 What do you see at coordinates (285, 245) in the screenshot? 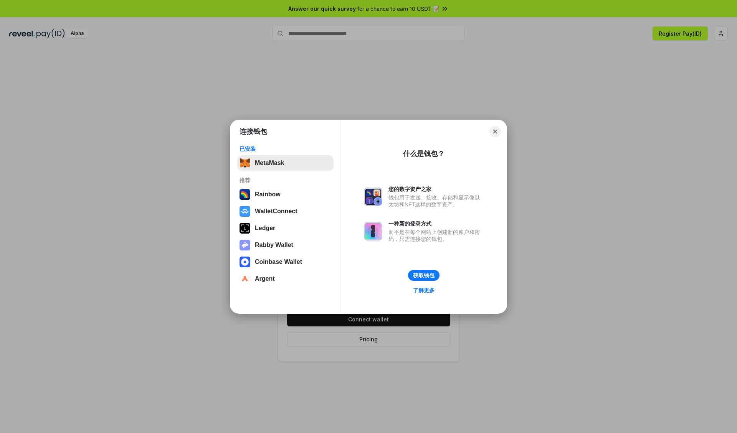
I see `button: Rabby Wallet` at bounding box center [285, 245].